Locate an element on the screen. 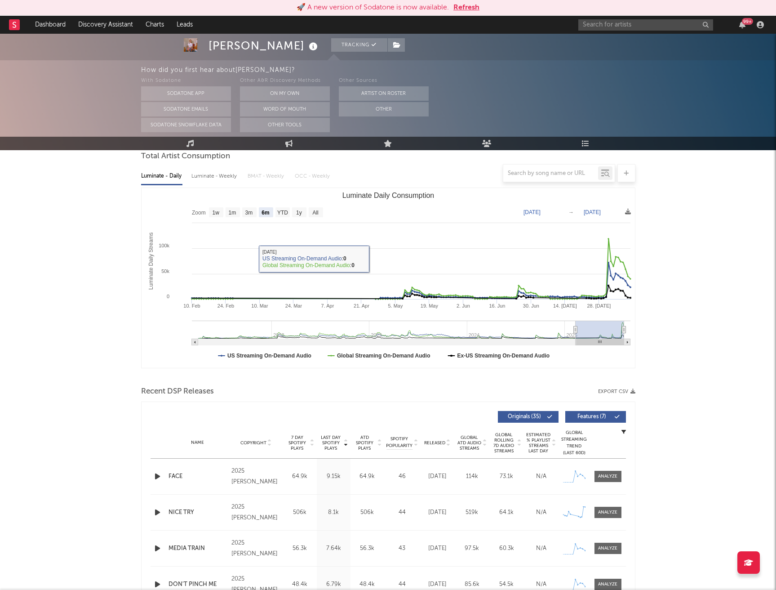 The height and width of the screenshot is (590, 776). div: 46 is located at coordinates (402, 476).